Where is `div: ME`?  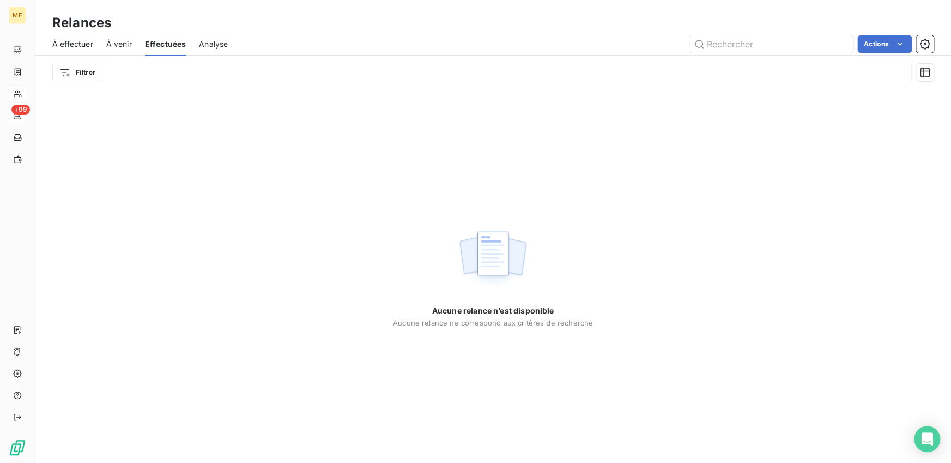 div: ME is located at coordinates (17, 15).